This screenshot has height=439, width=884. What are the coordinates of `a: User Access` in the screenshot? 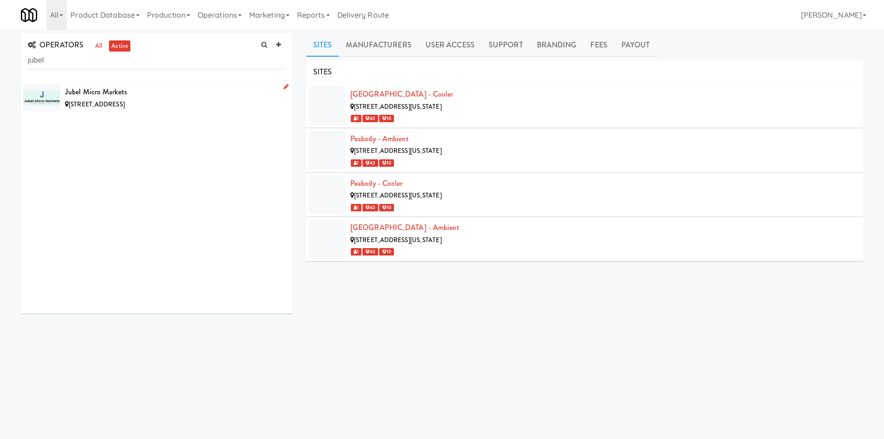 It's located at (450, 45).